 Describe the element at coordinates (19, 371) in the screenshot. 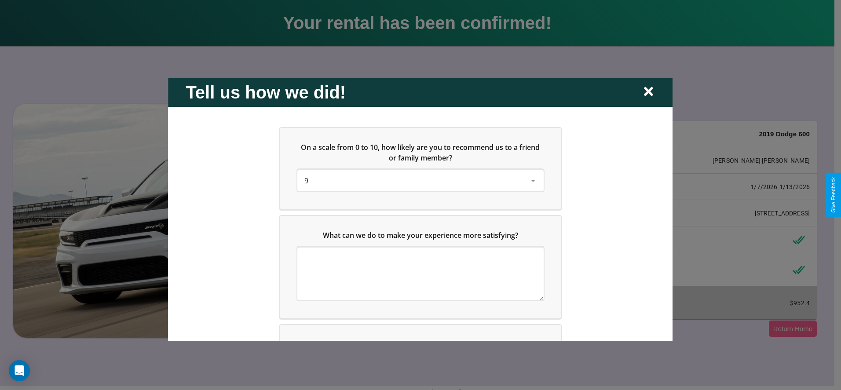

I see `div: Open Intercom Messenger` at that location.